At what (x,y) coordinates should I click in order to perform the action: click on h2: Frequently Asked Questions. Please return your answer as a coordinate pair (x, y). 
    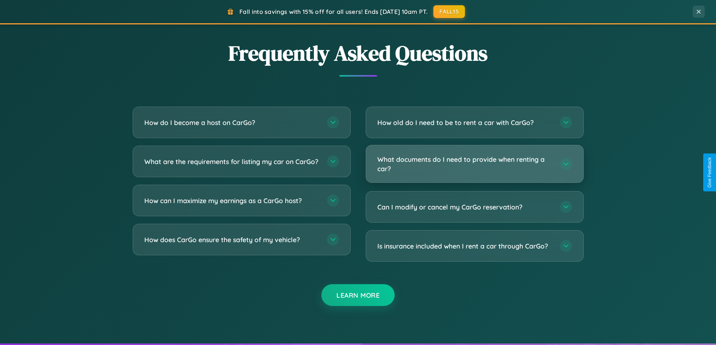
    Looking at the image, I should click on (358, 53).